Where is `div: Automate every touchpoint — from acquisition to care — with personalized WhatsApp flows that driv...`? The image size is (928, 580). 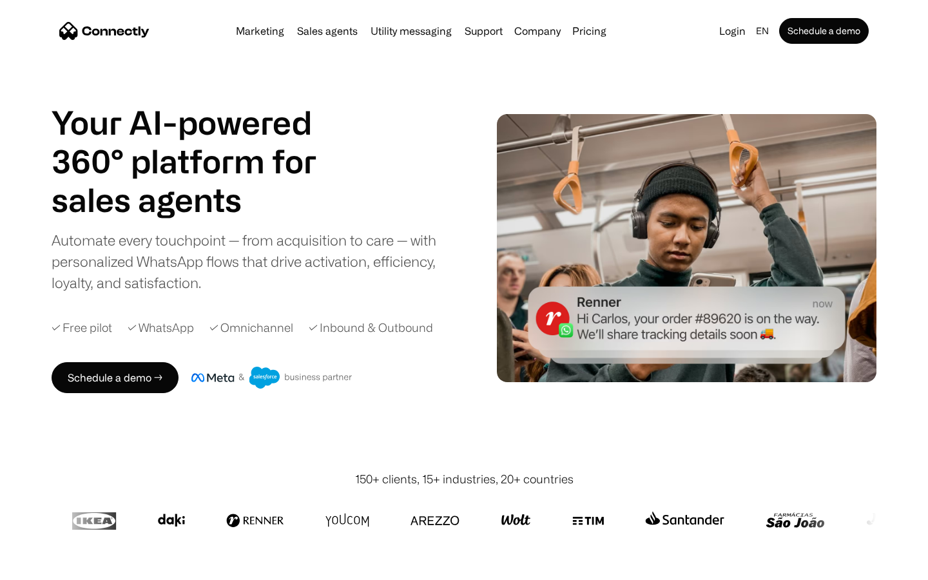
div: Automate every touchpoint — from acquisition to care — with personalized WhatsApp flows that driv... is located at coordinates (255, 261).